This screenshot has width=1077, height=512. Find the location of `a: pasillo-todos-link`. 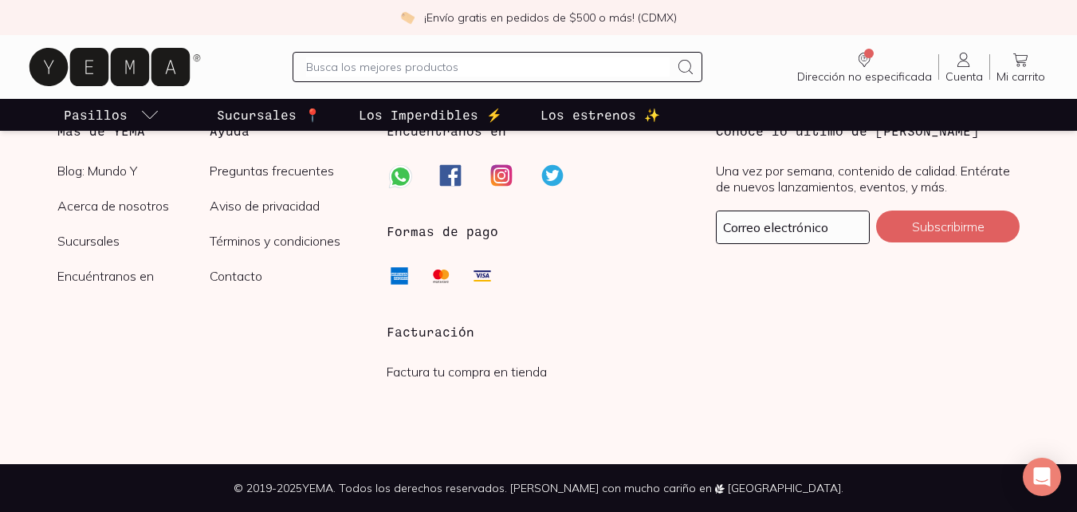

a: pasillo-todos-link is located at coordinates (112, 115).